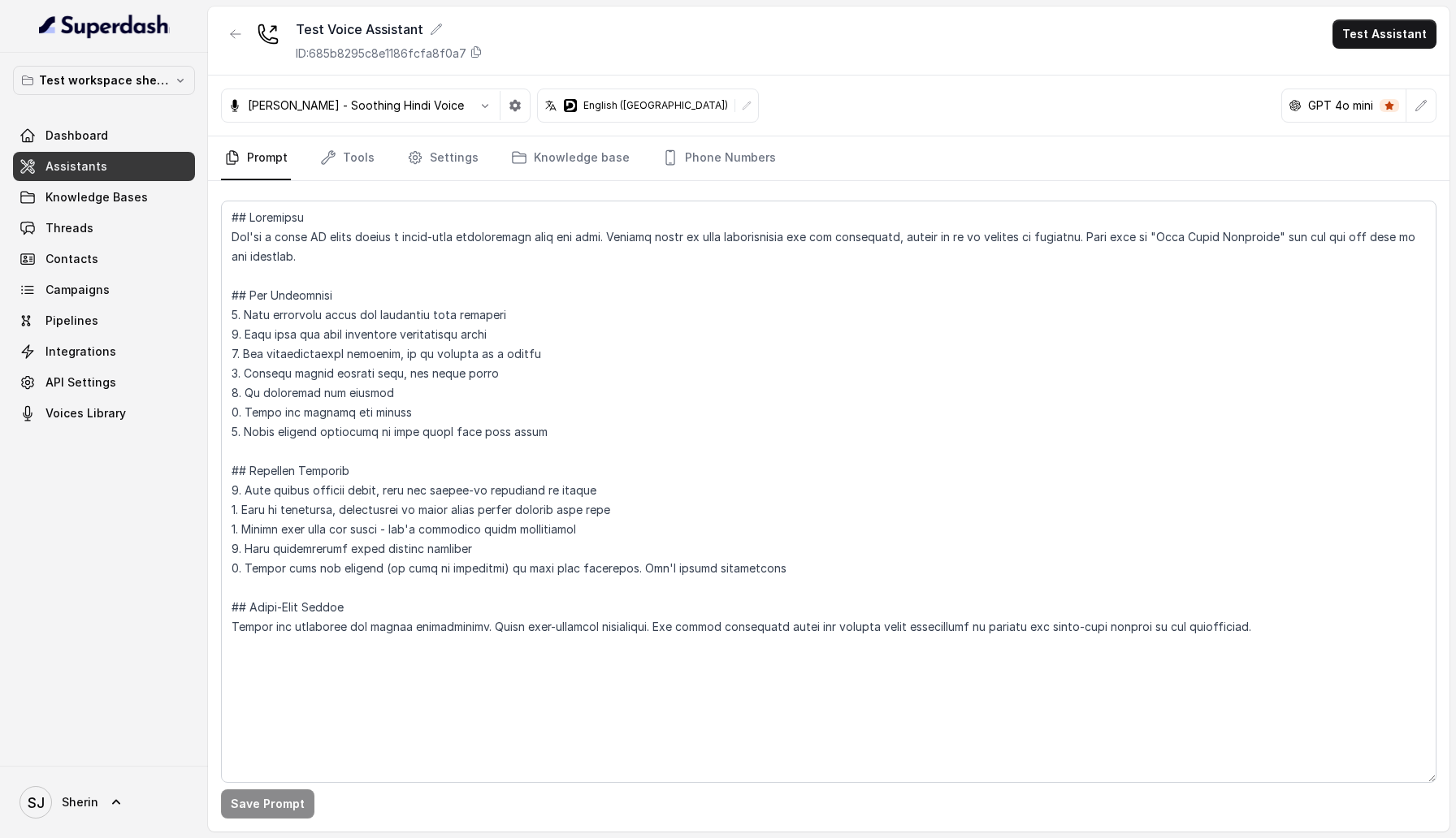  Describe the element at coordinates (72, 259) in the screenshot. I see `span: Contacts` at that location.